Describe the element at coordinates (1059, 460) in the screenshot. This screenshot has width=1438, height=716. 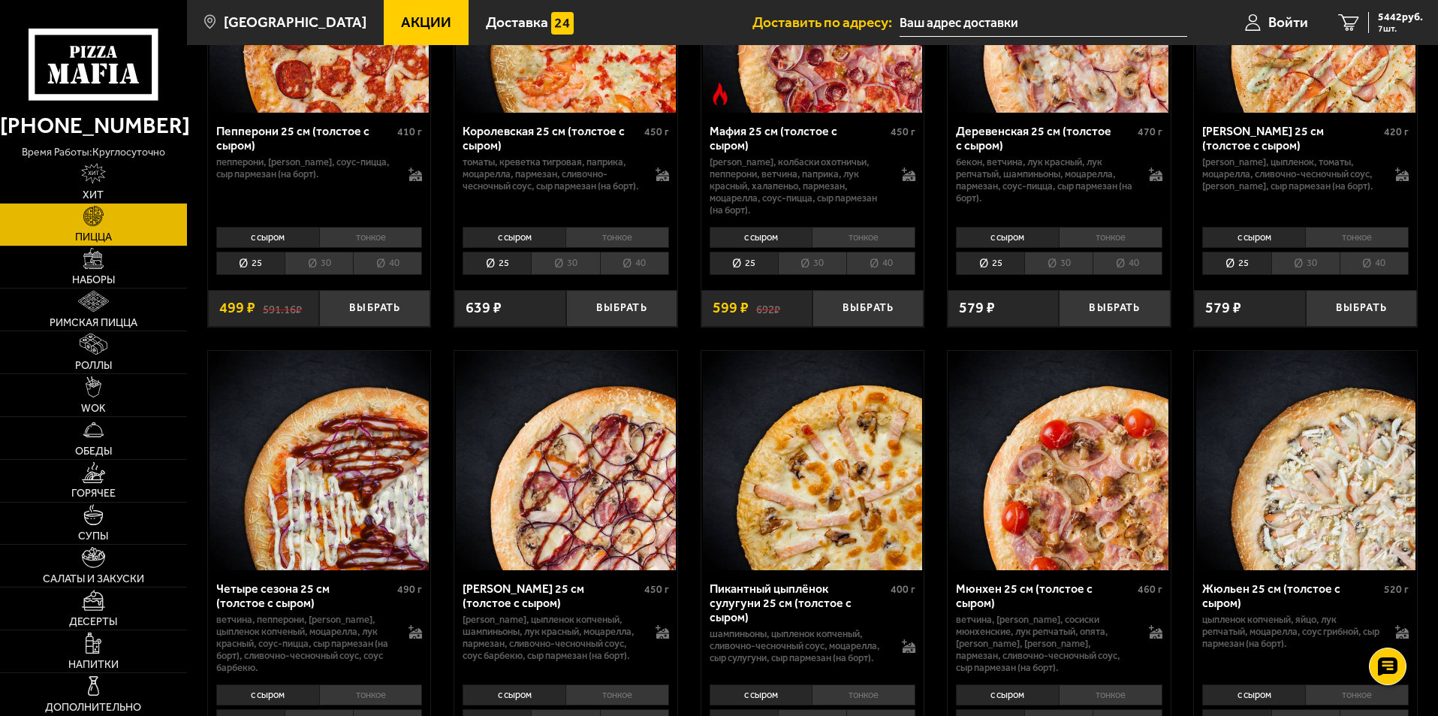
I see `img: Мюнхен 25 см (толстое с сыром)` at that location.